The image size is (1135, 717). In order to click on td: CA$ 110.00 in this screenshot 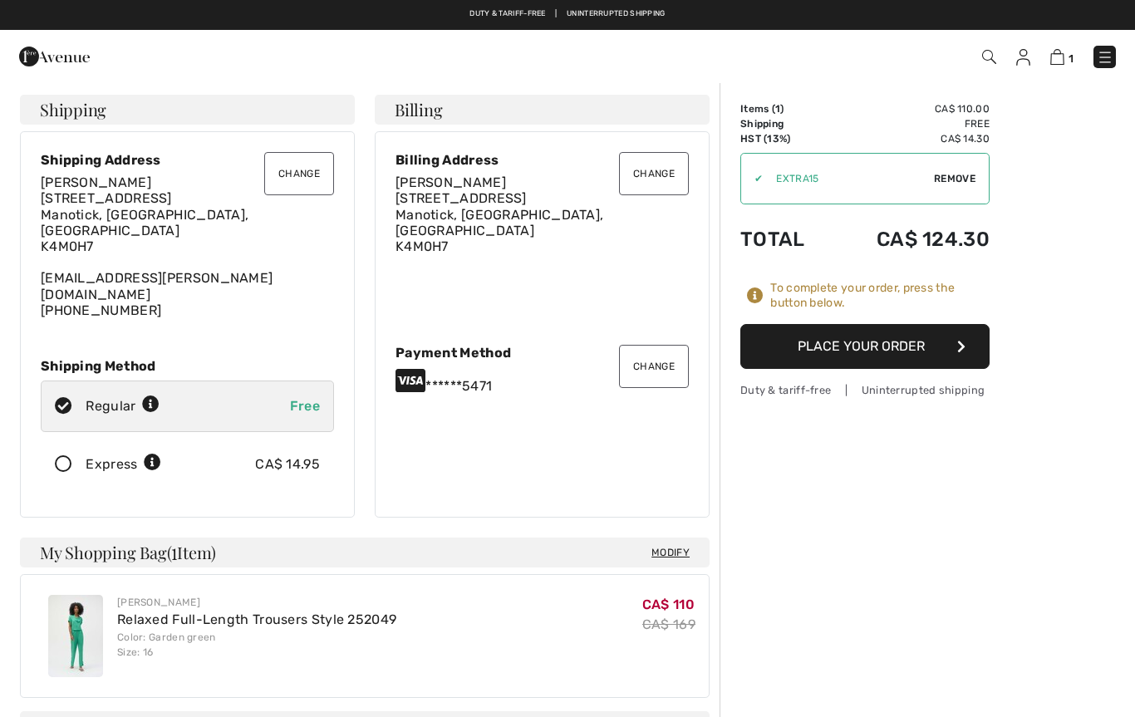, I will do `click(910, 109)`.